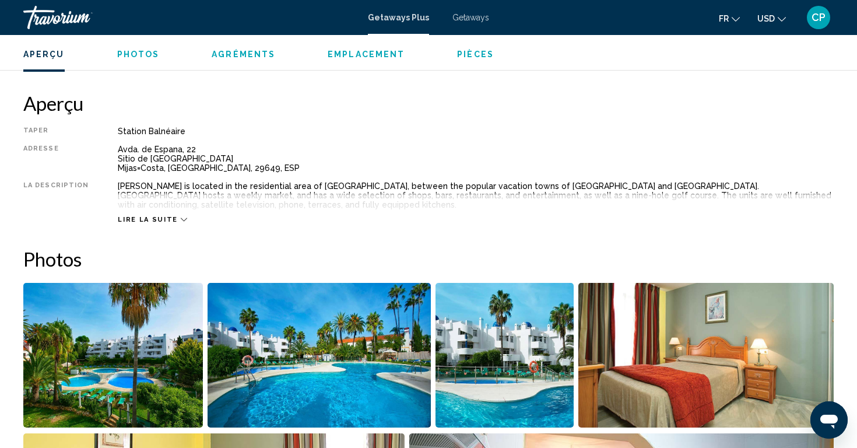 This screenshot has width=857, height=448. What do you see at coordinates (429, 103) in the screenshot?
I see `h2: Aperçu` at bounding box center [429, 103].